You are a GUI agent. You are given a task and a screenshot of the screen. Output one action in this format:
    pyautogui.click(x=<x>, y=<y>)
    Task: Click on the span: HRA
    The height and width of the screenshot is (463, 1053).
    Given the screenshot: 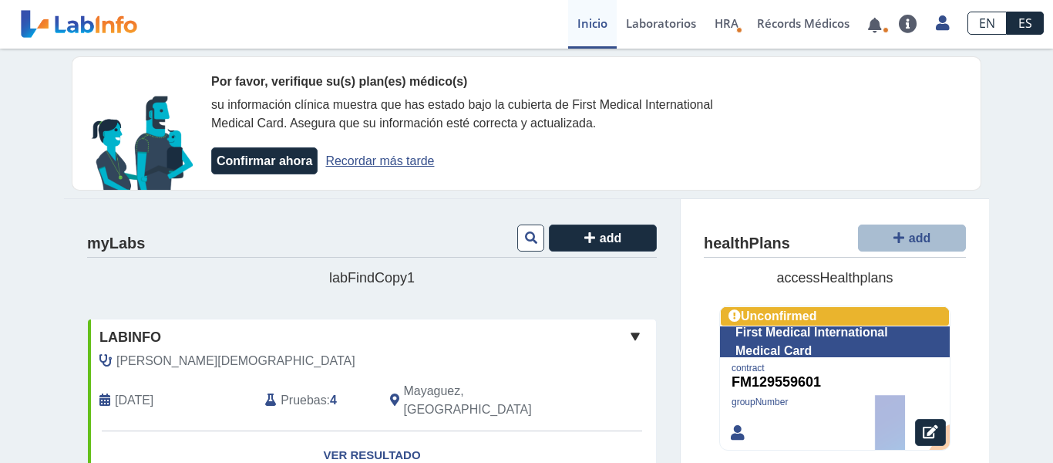 What is the action you would take?
    pyautogui.click(x=726, y=23)
    